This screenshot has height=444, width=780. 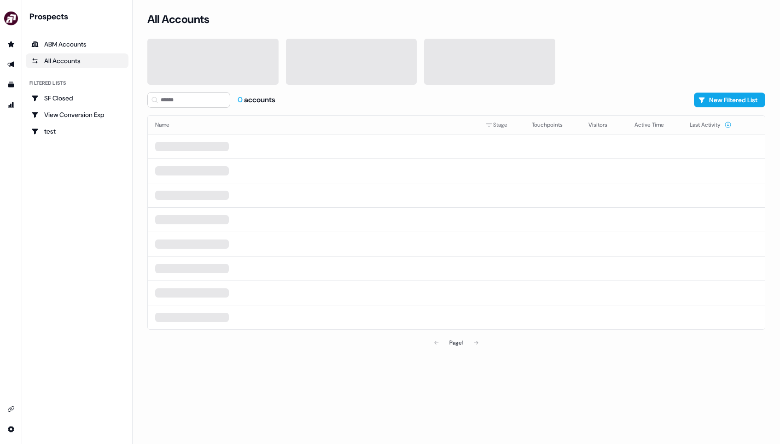 I want to click on button: Visitors, so click(x=603, y=125).